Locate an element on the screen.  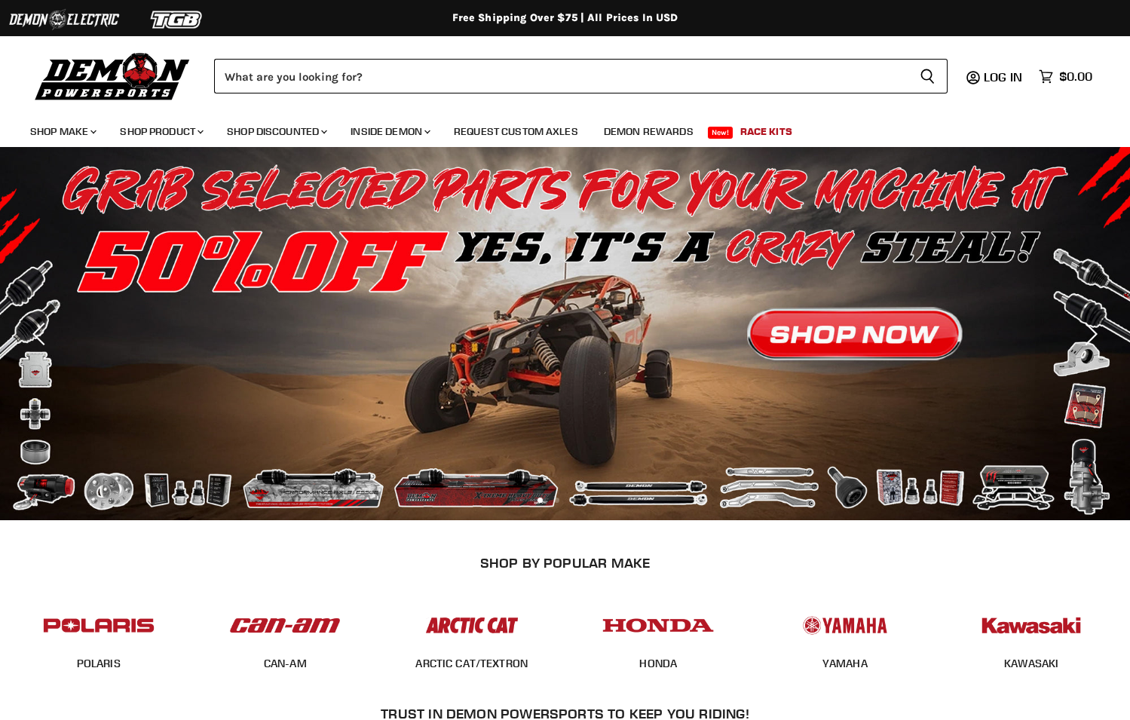
img: POPULAR_MAKE_logo_2_dba48cf1-af45-46d4-8f73-953a0f002620.jpg is located at coordinates (99, 625).